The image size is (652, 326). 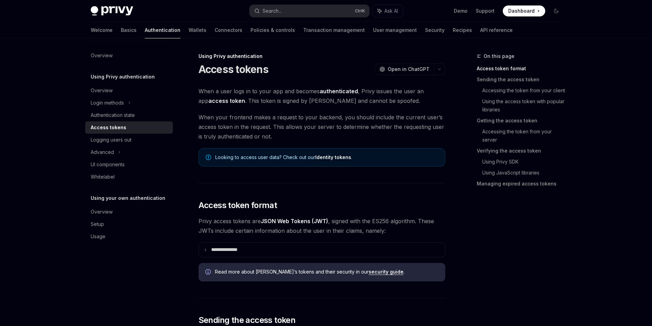 I want to click on a: Verifying the access token, so click(x=522, y=151).